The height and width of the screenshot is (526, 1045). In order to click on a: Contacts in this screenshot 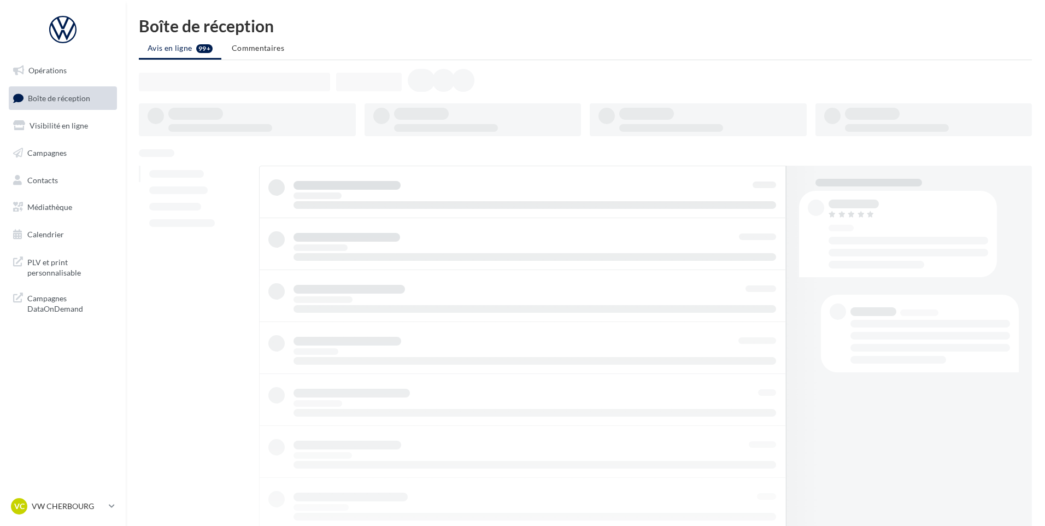, I will do `click(63, 180)`.